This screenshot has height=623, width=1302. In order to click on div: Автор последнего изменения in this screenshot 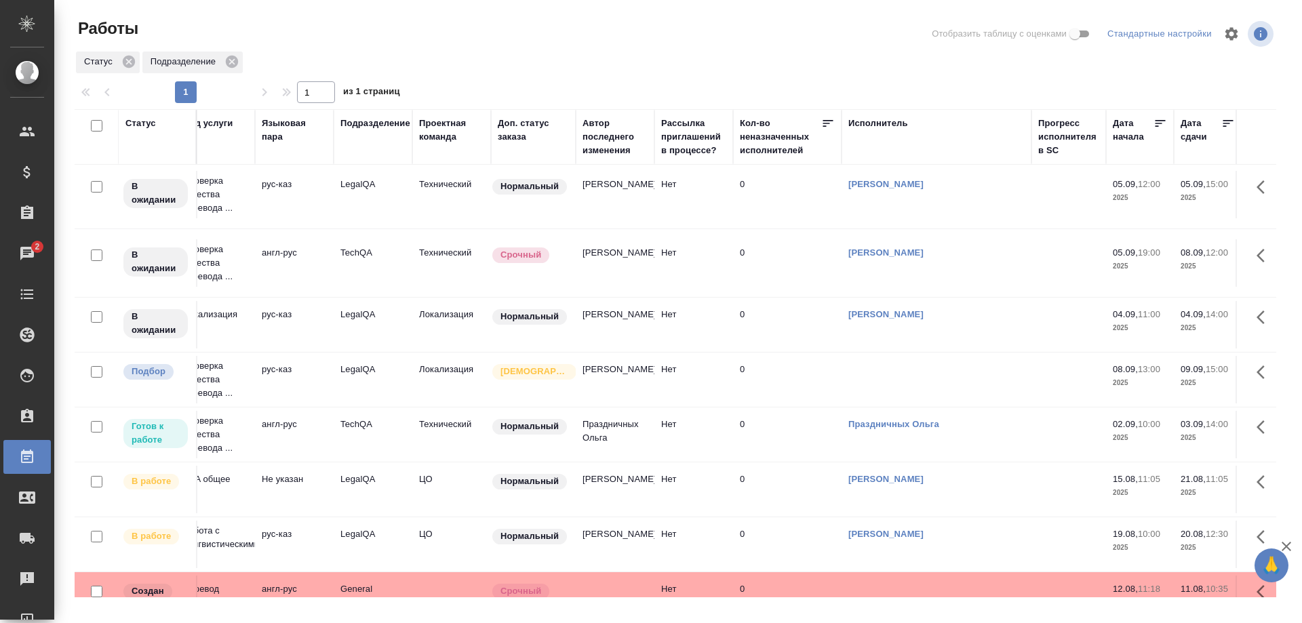, I will do `click(615, 137)`.